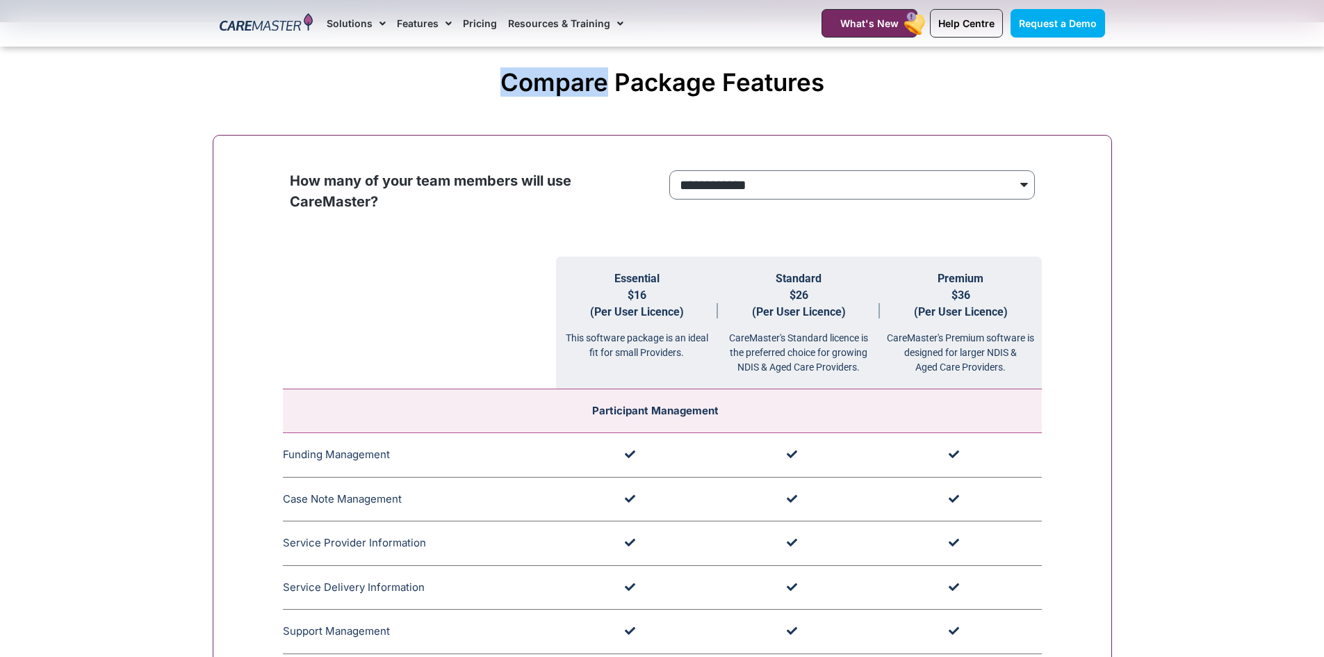  What do you see at coordinates (419, 455) in the screenshot?
I see `td: Funding Management` at bounding box center [419, 455].